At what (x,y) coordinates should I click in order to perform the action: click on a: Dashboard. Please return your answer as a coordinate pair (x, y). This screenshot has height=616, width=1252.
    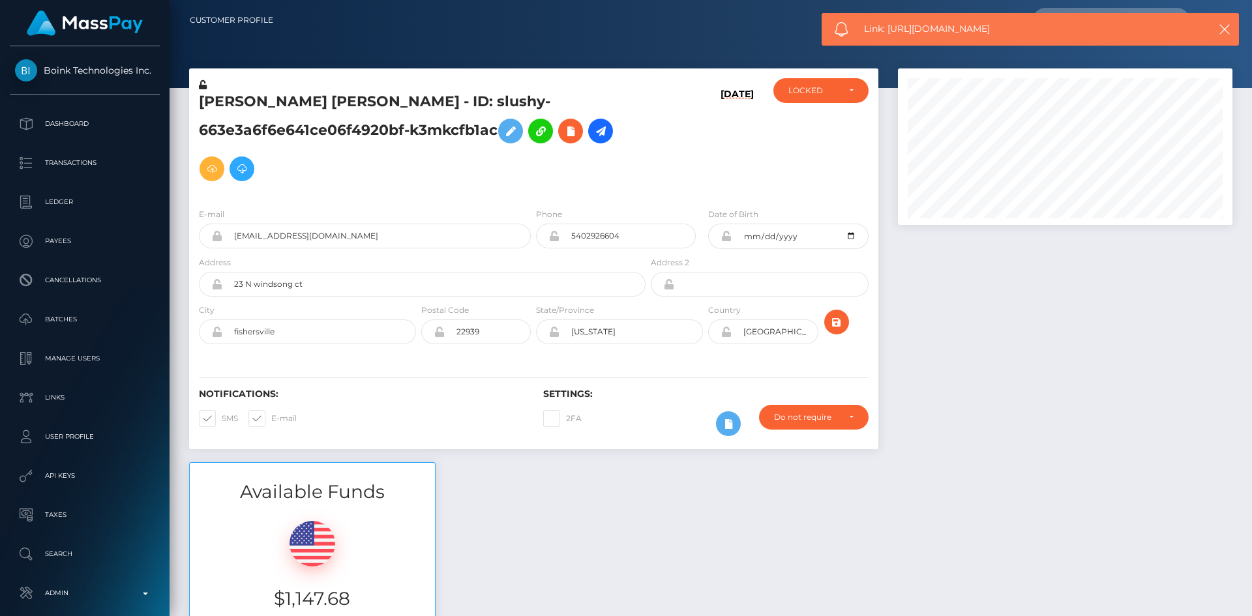
    Looking at the image, I should click on (85, 124).